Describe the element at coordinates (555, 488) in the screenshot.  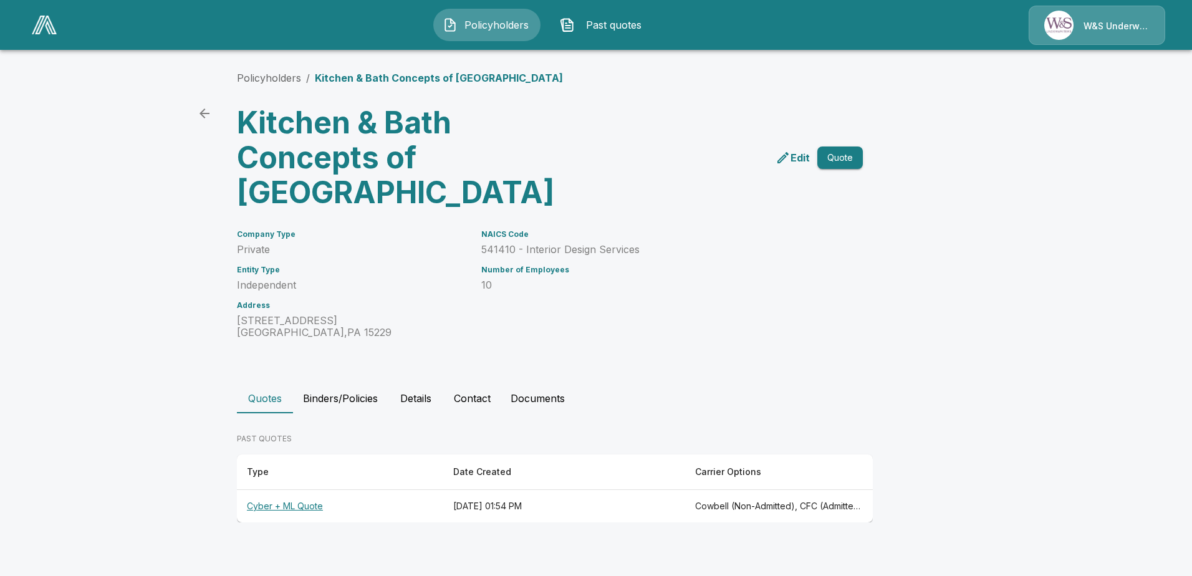
I see `table: responsive table` at that location.